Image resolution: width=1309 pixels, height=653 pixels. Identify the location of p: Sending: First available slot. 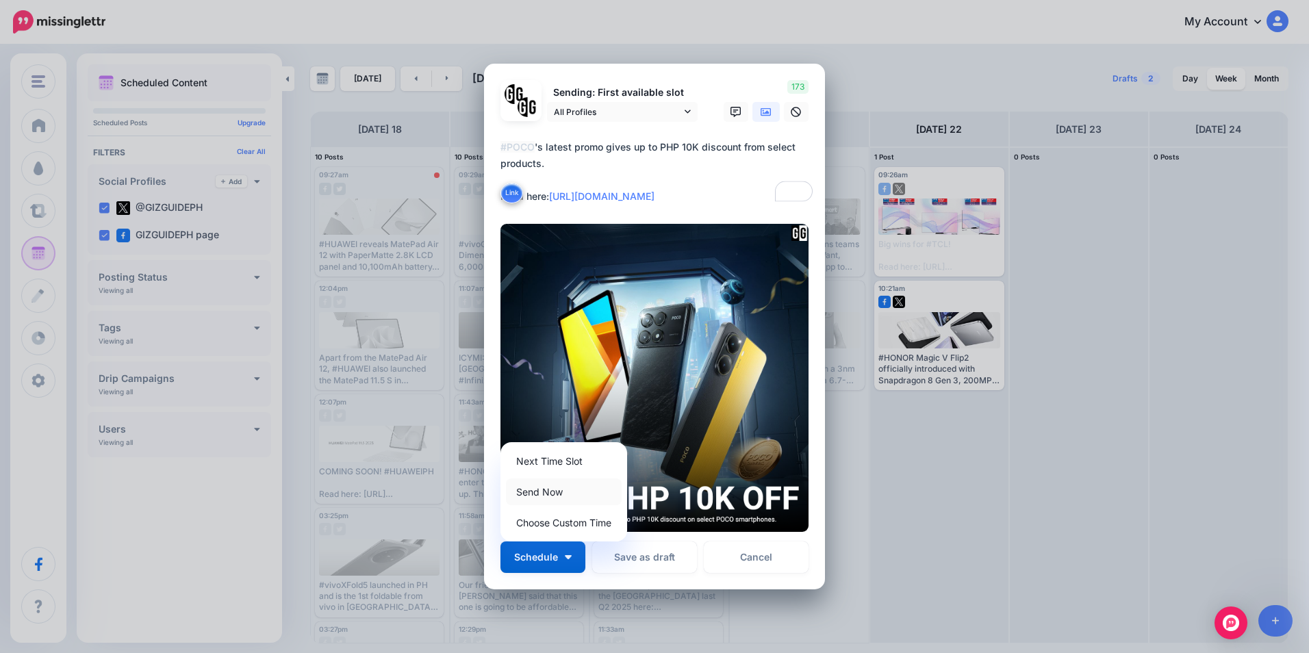
(622, 92).